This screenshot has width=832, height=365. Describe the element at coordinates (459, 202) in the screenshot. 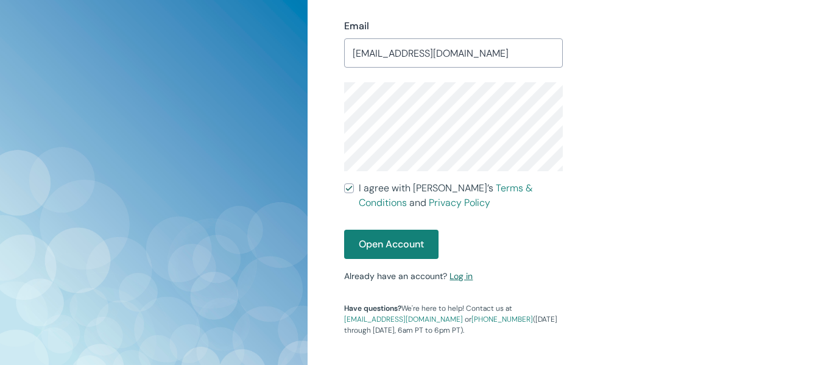

I see `a: Privacy Policy` at that location.